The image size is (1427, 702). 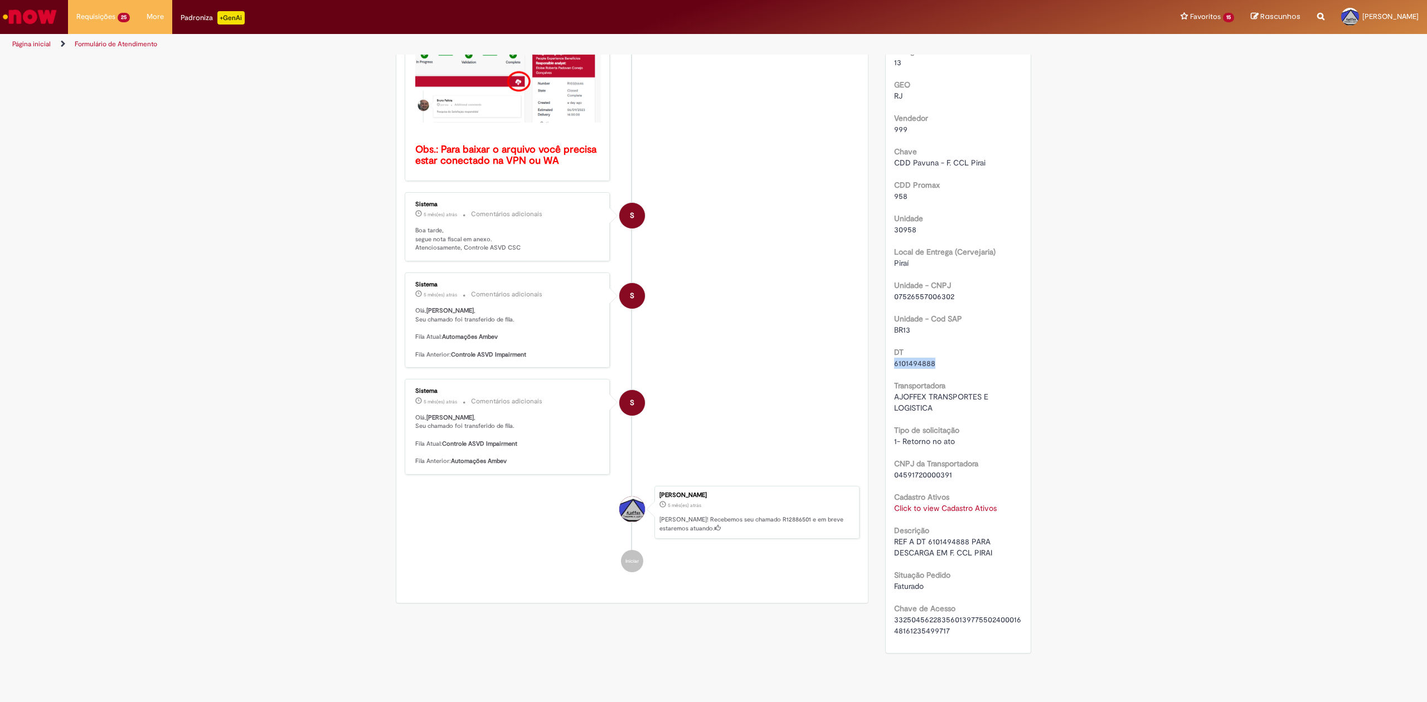 I want to click on b: Vendedor, so click(x=911, y=118).